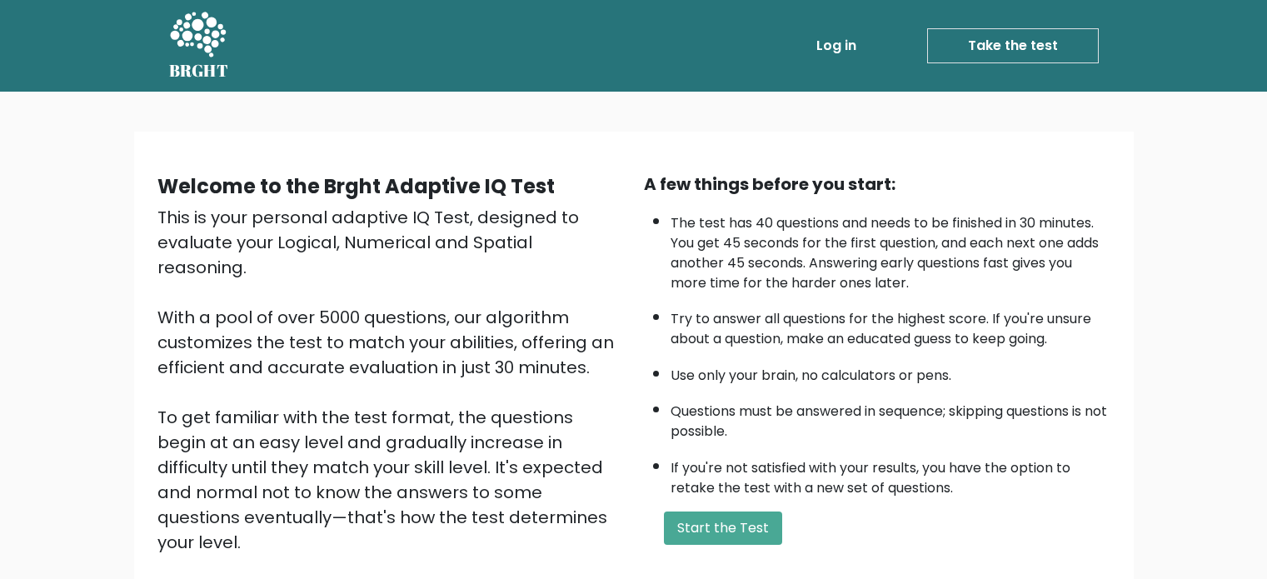 The image size is (1267, 579). I want to click on li: Try to answer all questions for the highest score. If you're unsure about a question, make an edu..., so click(890, 325).